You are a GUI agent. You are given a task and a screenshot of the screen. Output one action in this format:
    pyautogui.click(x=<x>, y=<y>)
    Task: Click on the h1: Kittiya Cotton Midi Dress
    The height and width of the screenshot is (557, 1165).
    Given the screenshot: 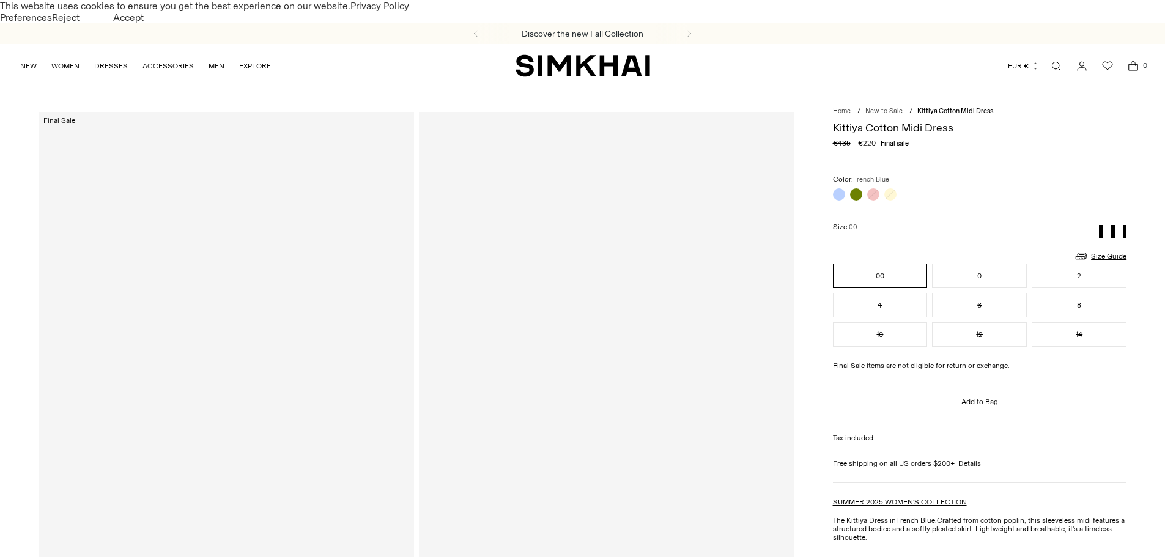 What is the action you would take?
    pyautogui.click(x=980, y=128)
    